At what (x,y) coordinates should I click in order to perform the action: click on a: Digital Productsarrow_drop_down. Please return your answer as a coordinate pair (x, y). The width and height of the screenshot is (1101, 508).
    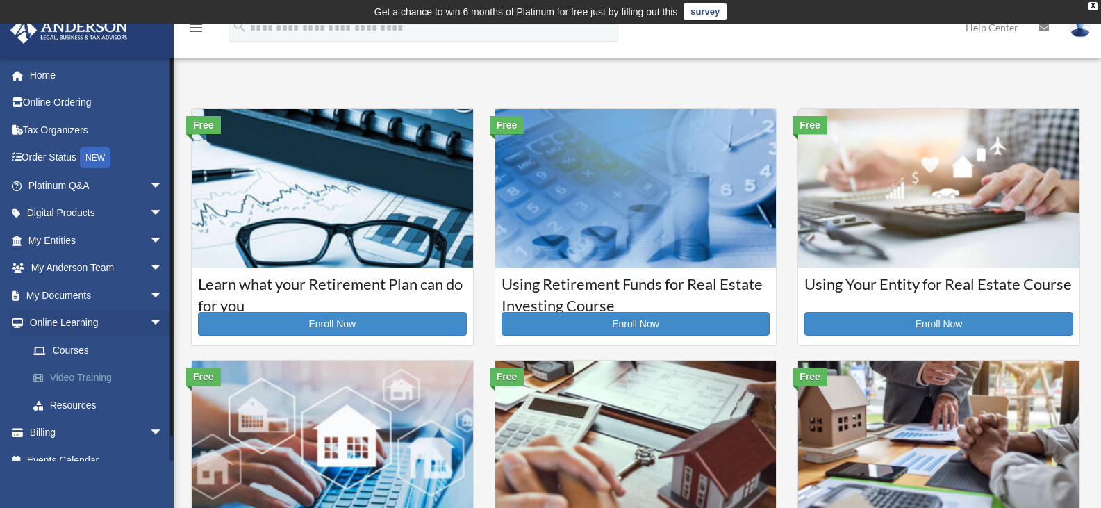
    Looking at the image, I should click on (97, 213).